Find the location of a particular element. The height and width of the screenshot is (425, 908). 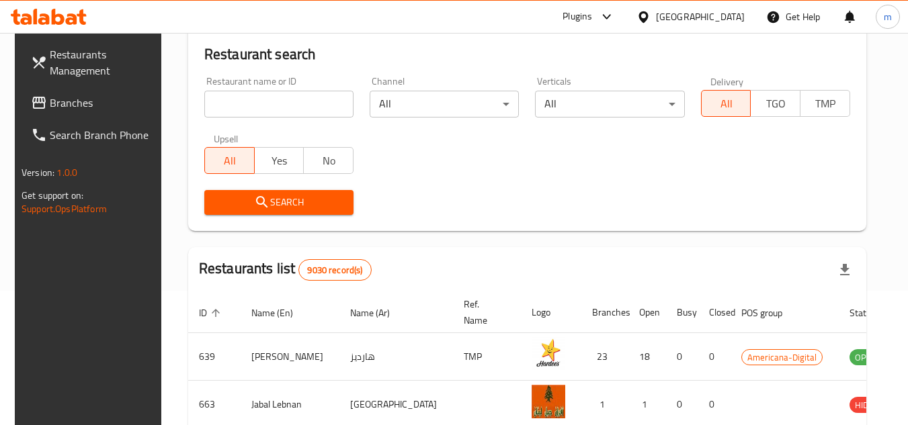

span: Status is located at coordinates (871, 313).